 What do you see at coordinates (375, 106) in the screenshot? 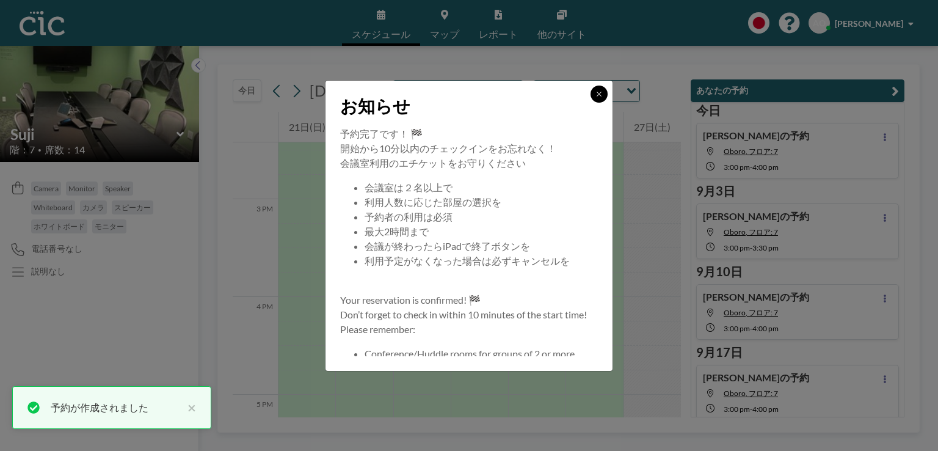
I see `span: お知らせ` at bounding box center [375, 106].